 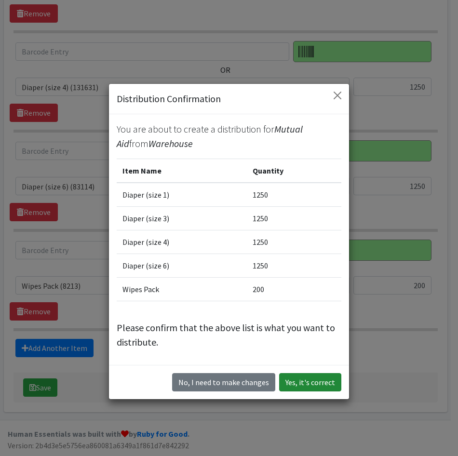 I want to click on th: Item Name, so click(x=182, y=171).